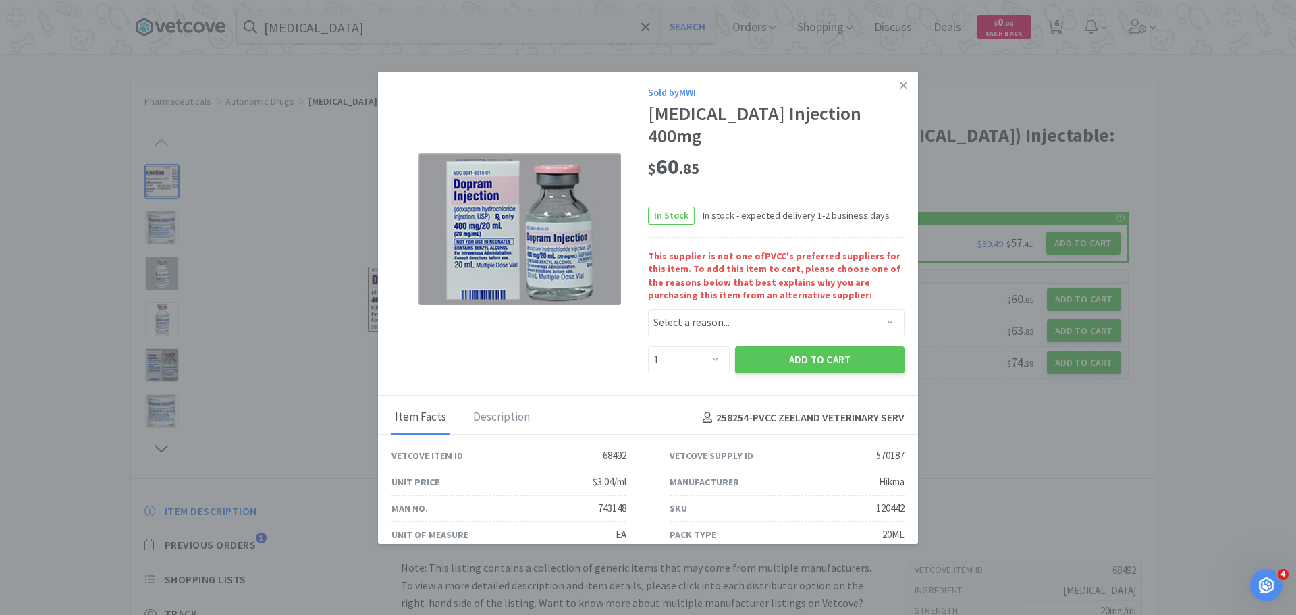 The width and height of the screenshot is (1296, 615). What do you see at coordinates (673, 167) in the screenshot?
I see `span: 60` at bounding box center [673, 167].